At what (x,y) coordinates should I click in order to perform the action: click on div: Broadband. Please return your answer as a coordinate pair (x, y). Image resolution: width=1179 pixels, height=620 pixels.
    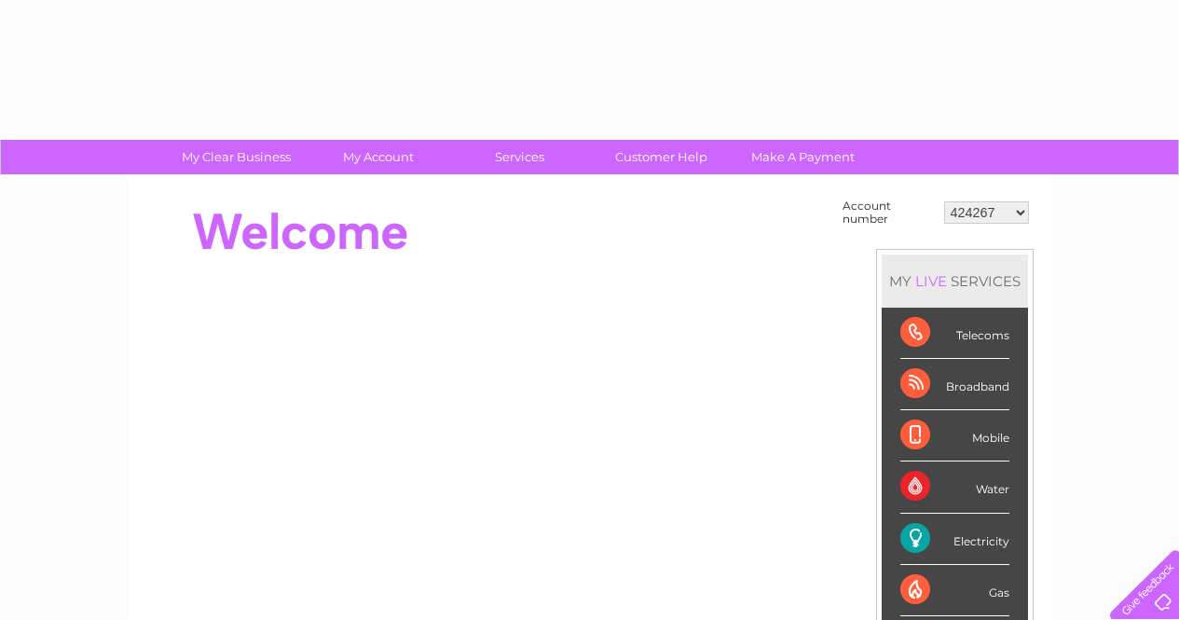
    Looking at the image, I should click on (955, 384).